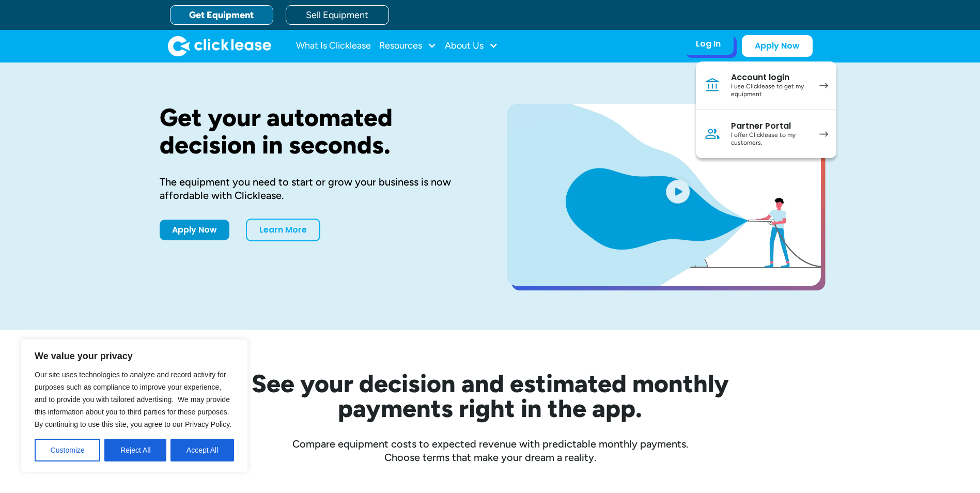 This screenshot has width=980, height=493. Describe the element at coordinates (678, 191) in the screenshot. I see `img: Blue play button logo on a light blue circular background` at that location.